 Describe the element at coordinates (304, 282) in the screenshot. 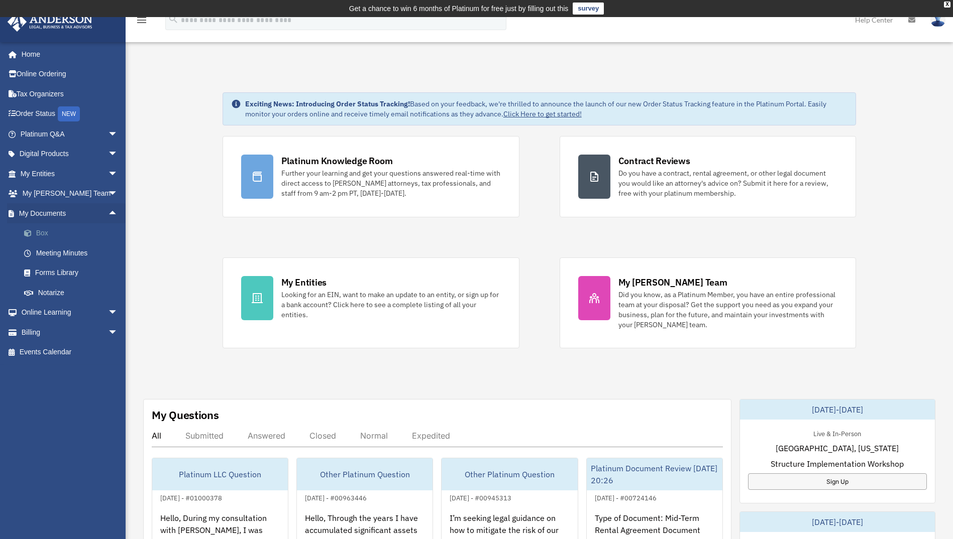

I see `div: My Entities` at that location.